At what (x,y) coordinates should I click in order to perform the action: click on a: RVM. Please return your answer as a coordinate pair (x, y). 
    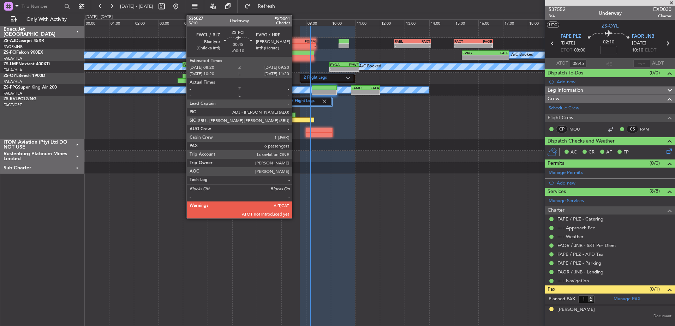
    Looking at the image, I should click on (648, 129).